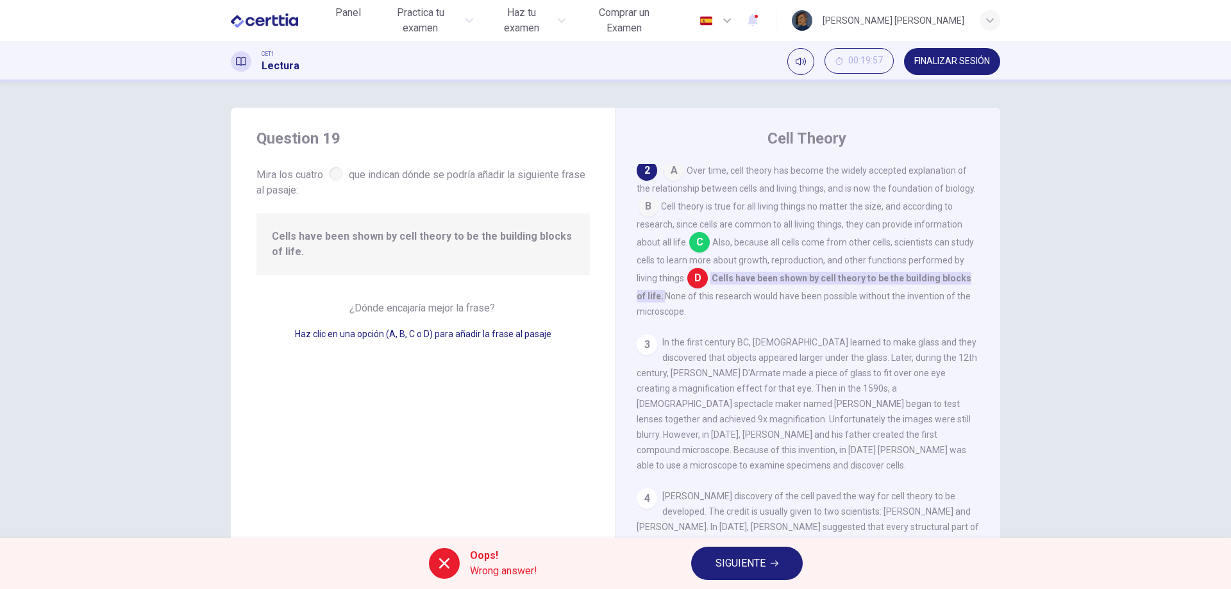 Image resolution: width=1231 pixels, height=589 pixels. What do you see at coordinates (348, 21) in the screenshot?
I see `a: Panel` at bounding box center [348, 21].